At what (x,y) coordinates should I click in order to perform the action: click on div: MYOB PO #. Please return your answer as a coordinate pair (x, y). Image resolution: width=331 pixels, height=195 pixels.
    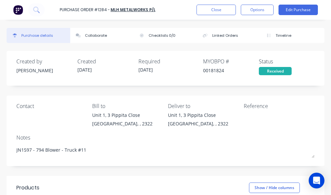
    Looking at the image, I should click on (231, 61).